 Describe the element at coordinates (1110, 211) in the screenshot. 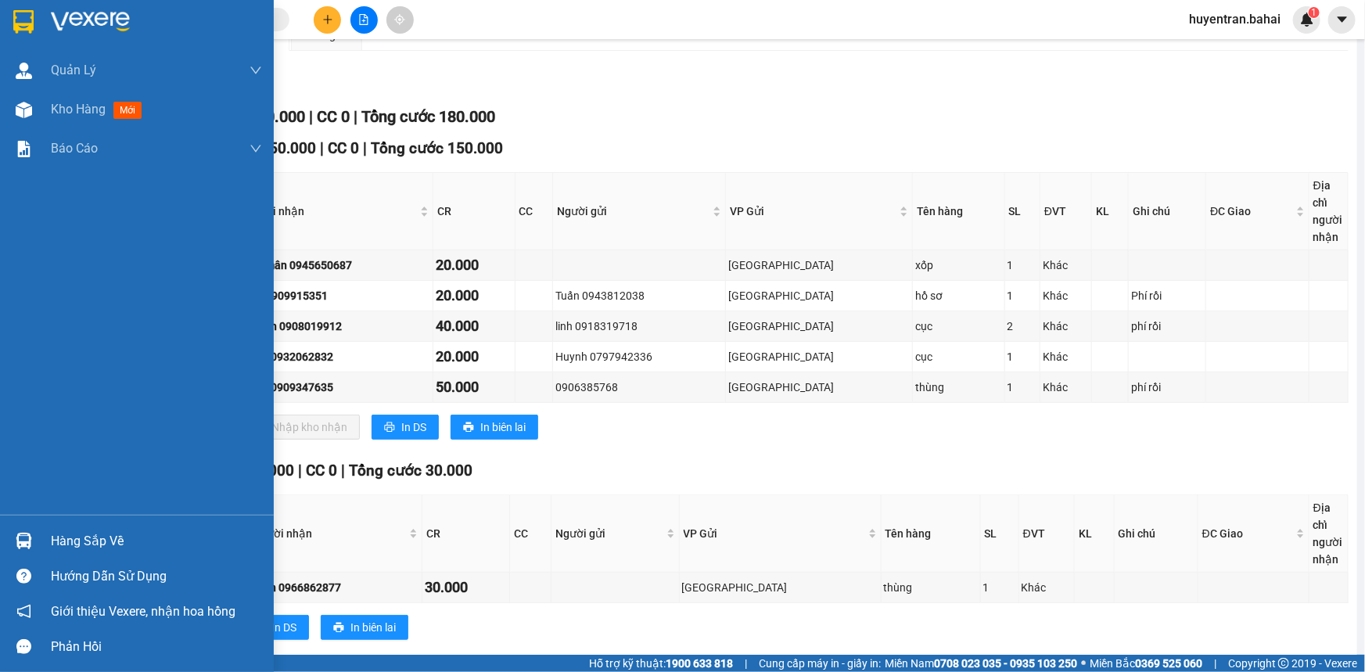

I see `th: KL` at that location.